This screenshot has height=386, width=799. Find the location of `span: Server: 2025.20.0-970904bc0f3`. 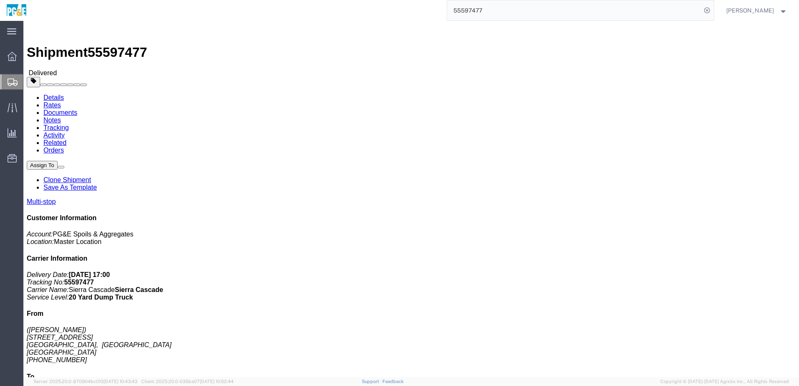

span: Server: 2025.20.0-970904bc0f3 is located at coordinates (85, 382).